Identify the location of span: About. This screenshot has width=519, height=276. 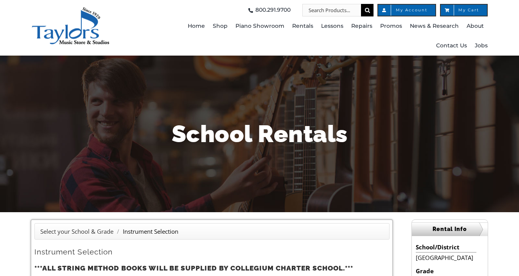
(476, 26).